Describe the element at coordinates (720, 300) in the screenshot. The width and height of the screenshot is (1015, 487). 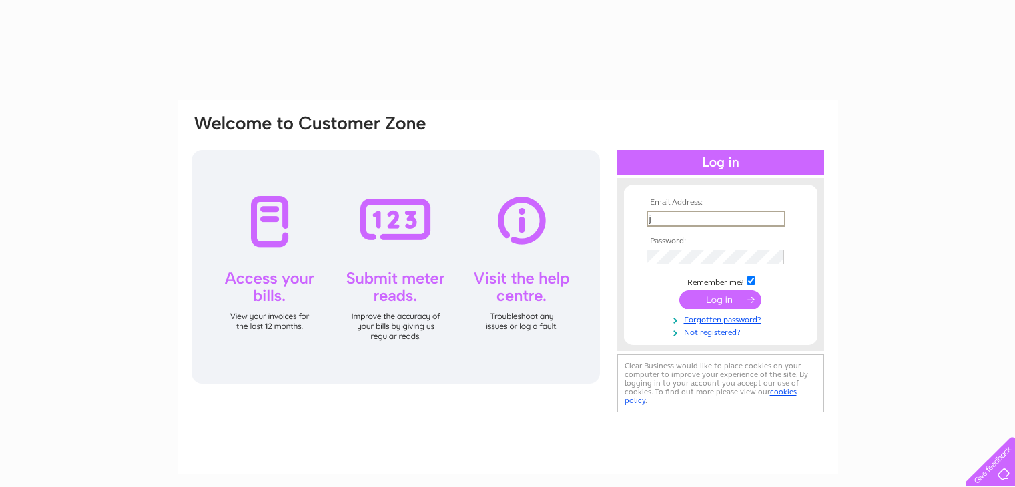
I see `input: Submit` at that location.